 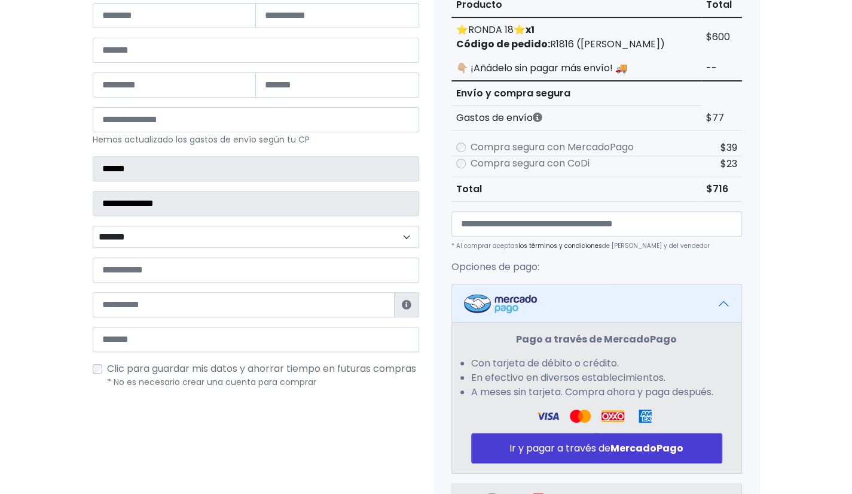 What do you see at coordinates (647, 447) in the screenshot?
I see `strong: MercadoPago` at bounding box center [647, 447].